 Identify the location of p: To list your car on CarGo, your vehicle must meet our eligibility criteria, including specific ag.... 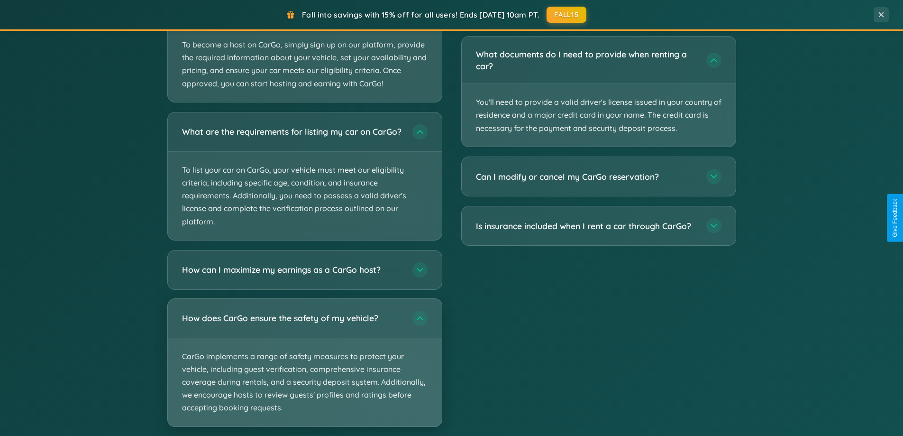
(305, 196).